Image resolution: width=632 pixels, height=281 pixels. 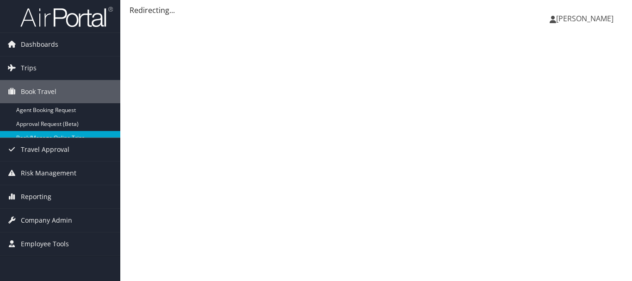 What do you see at coordinates (38, 92) in the screenshot?
I see `span: Book Travel` at bounding box center [38, 92].